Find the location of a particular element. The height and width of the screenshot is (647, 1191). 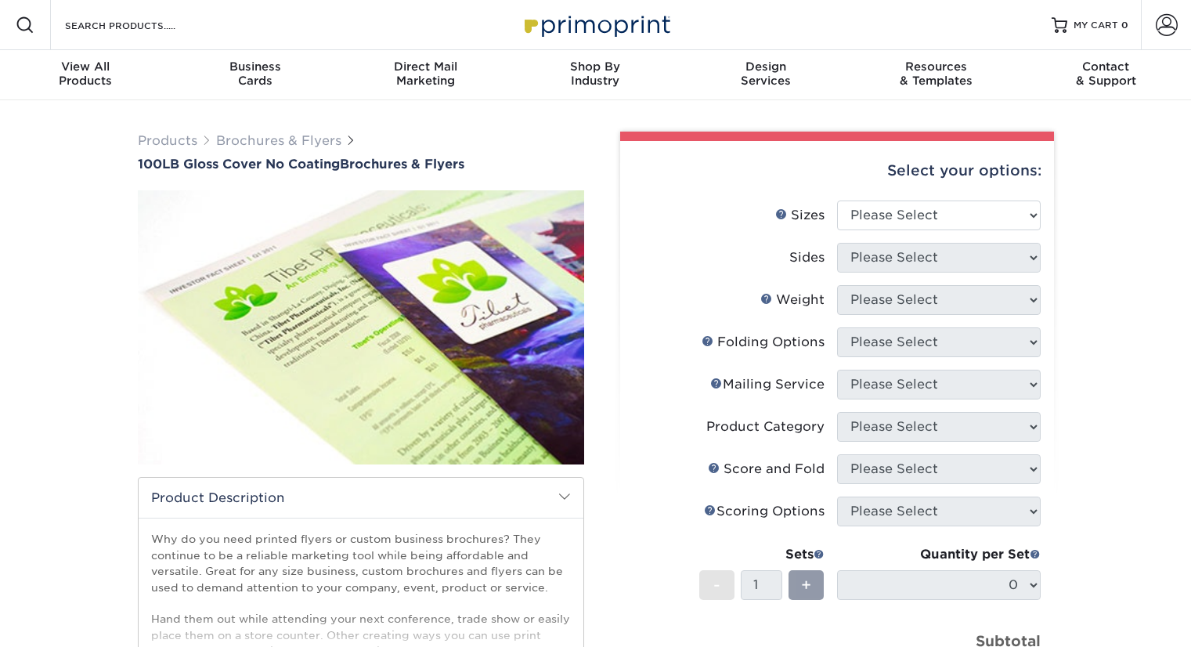

div: Folding Options is located at coordinates (763, 342).